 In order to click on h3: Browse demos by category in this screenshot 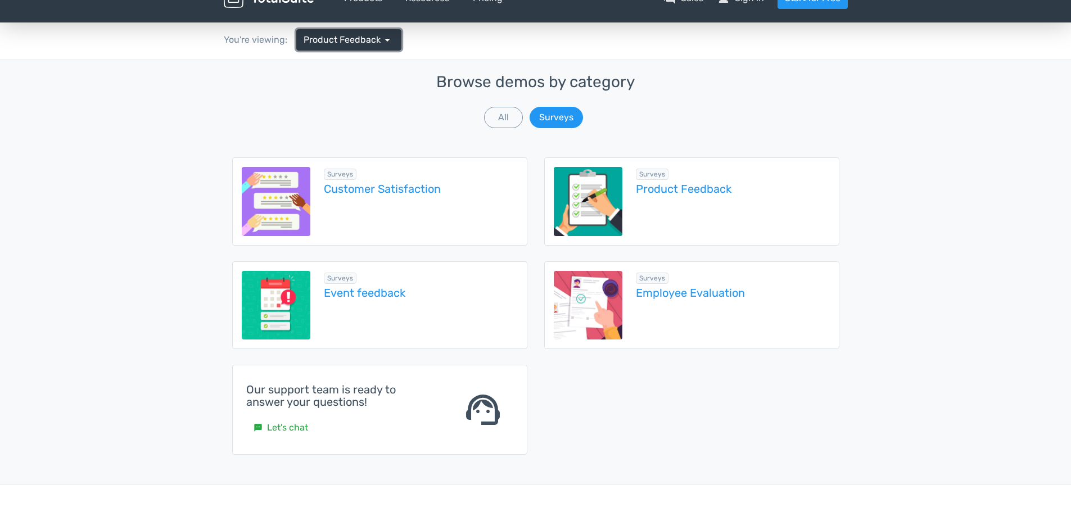, I will do `click(536, 82)`.